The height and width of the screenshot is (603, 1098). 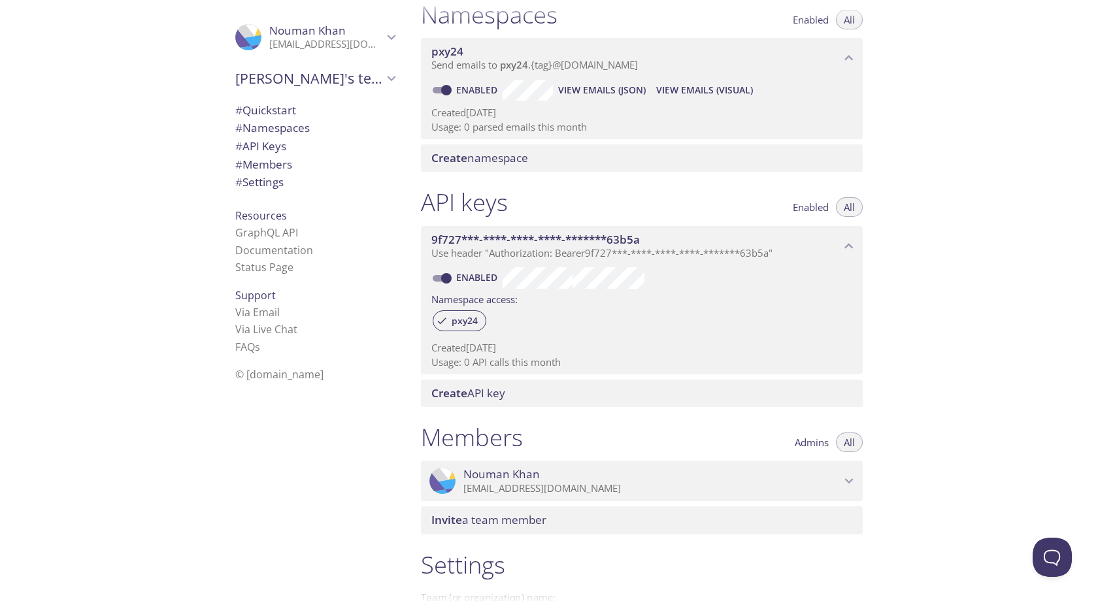 What do you see at coordinates (489, 520) in the screenshot?
I see `span: a team member` at bounding box center [489, 520].